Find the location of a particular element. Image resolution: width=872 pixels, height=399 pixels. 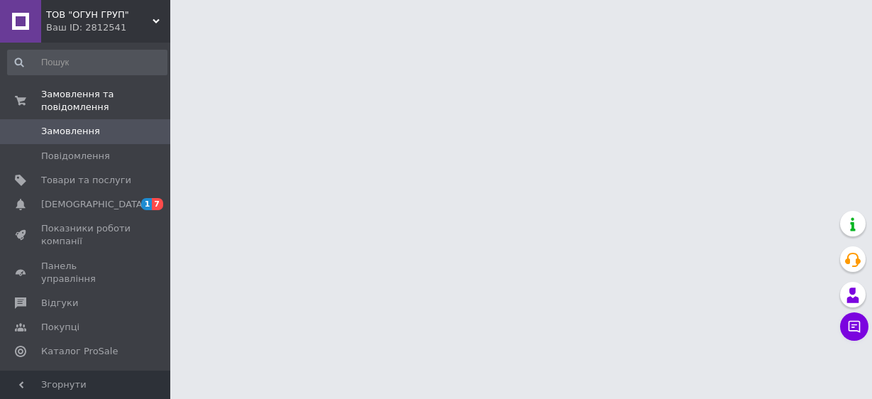

div: Ваш ID: 2812541 is located at coordinates (108, 28).